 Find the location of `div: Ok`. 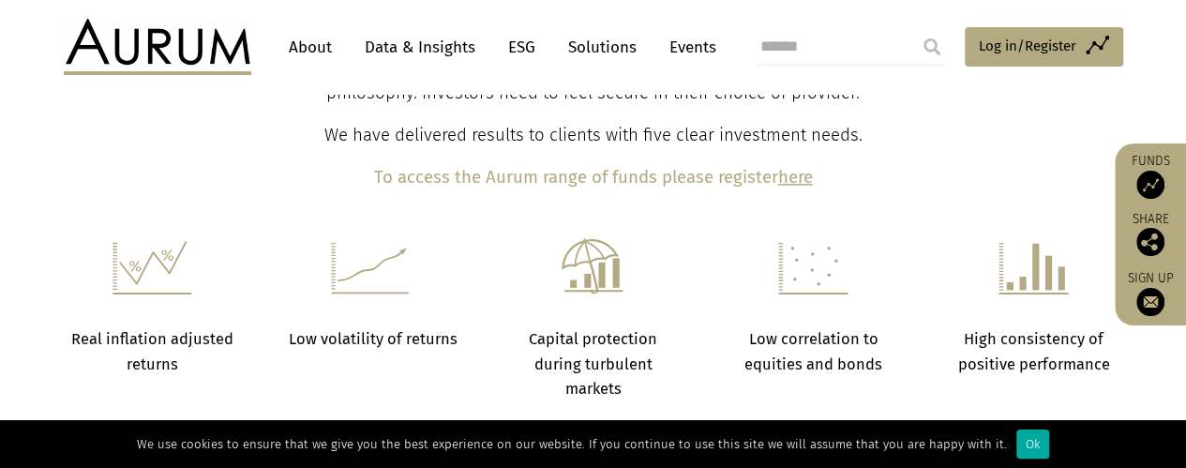

div: Ok is located at coordinates (1032, 444).